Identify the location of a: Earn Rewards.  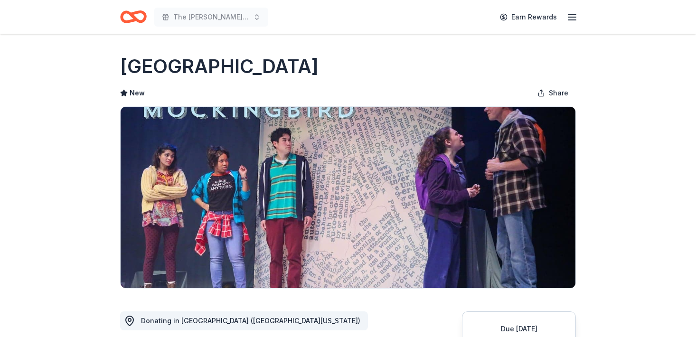
(529, 17).